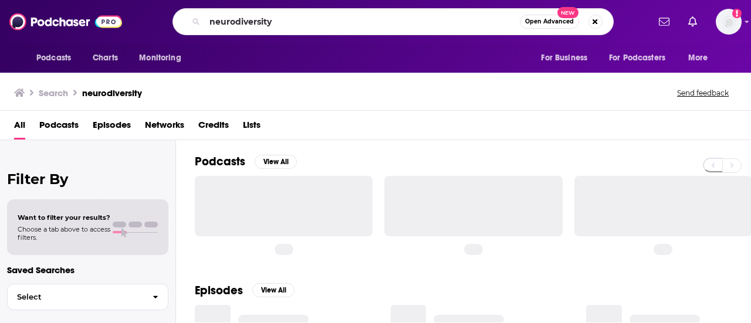 The image size is (751, 323). Describe the element at coordinates (164, 127) in the screenshot. I see `span: Networks` at that location.